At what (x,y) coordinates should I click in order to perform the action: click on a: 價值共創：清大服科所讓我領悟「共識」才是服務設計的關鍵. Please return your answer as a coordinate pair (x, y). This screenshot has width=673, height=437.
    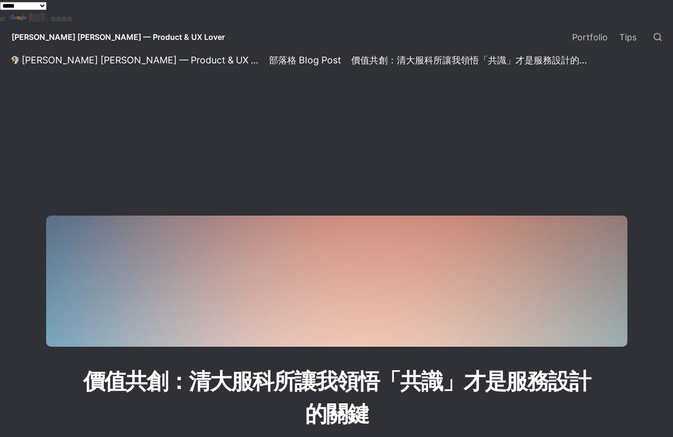
    Looking at the image, I should click on (470, 60).